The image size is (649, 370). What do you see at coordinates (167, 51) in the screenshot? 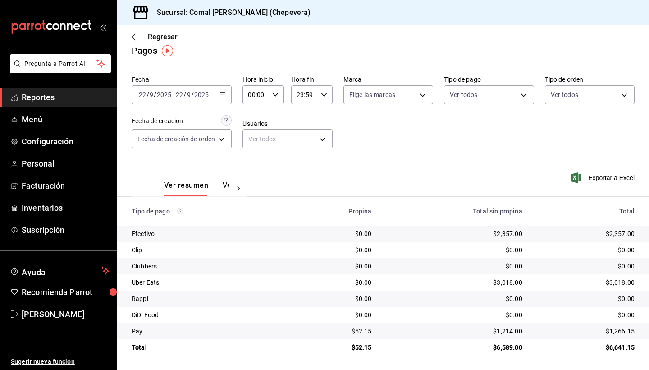
I see `img: Tooltip marker` at bounding box center [167, 51].